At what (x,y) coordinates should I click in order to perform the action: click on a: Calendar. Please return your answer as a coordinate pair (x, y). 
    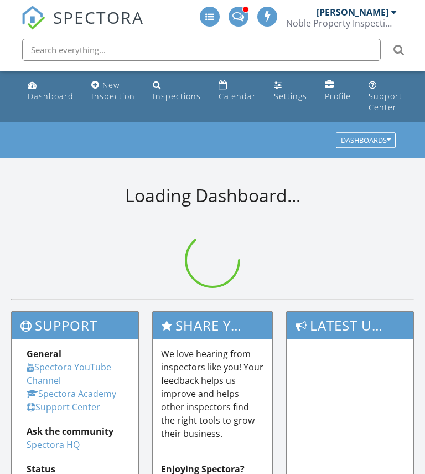
    Looking at the image, I should click on (238, 91).